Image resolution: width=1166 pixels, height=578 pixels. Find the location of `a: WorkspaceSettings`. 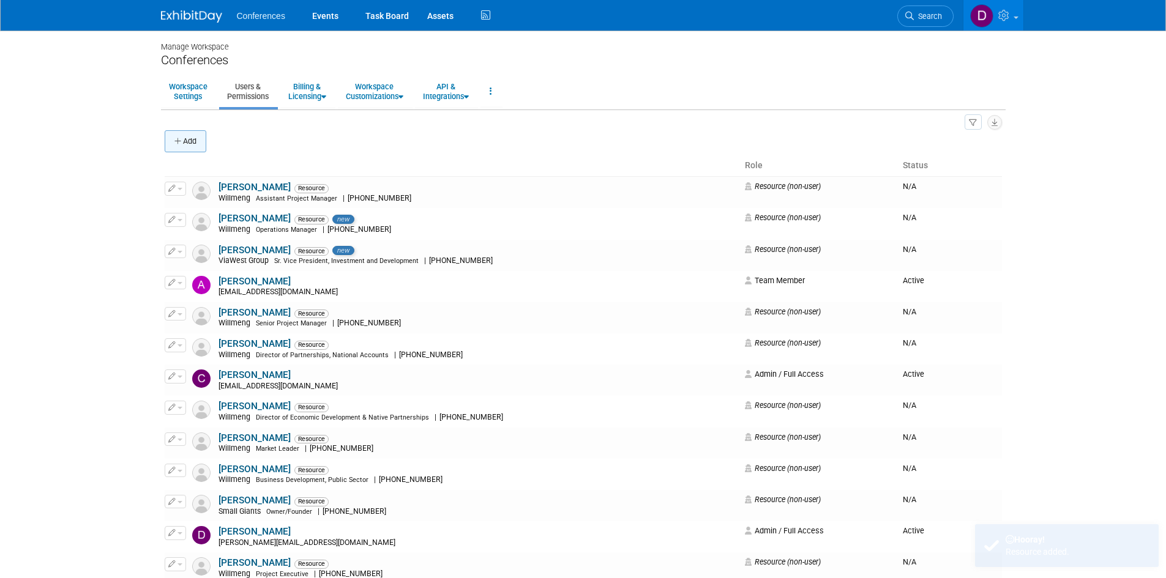

a: WorkspaceSettings is located at coordinates (188, 91).